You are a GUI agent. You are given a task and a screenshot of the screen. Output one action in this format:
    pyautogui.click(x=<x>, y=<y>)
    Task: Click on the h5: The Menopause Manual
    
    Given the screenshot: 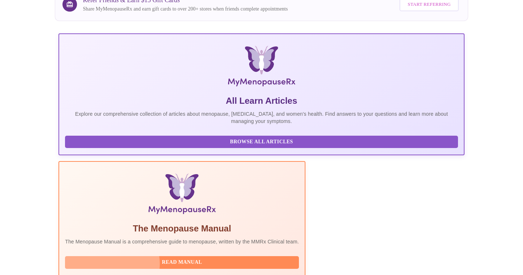 What is the action you would take?
    pyautogui.click(x=182, y=229)
    